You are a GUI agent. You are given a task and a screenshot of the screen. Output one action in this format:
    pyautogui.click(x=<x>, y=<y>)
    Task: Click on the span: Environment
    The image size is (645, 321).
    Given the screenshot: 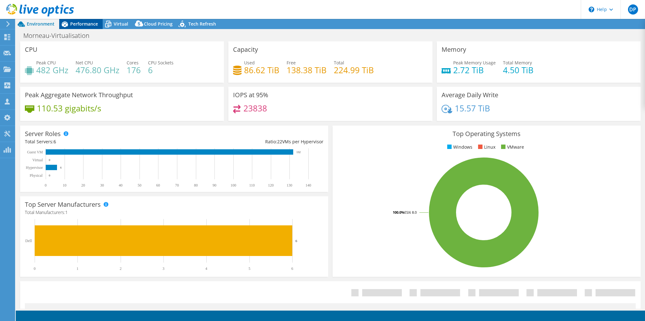 What is the action you would take?
    pyautogui.click(x=41, y=24)
    